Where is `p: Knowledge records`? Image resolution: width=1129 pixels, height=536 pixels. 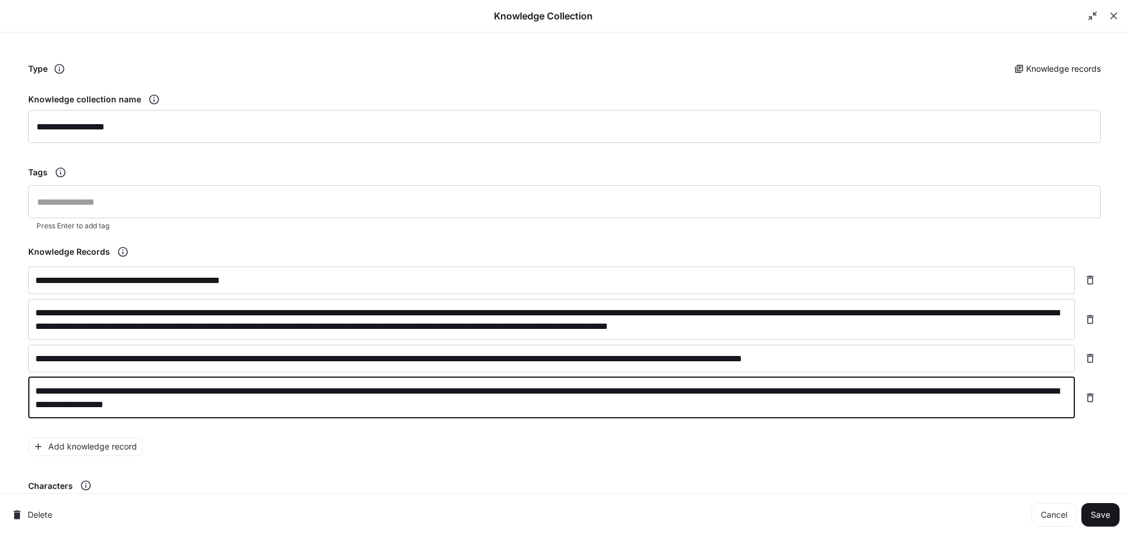 p: Knowledge records is located at coordinates (1063, 69).